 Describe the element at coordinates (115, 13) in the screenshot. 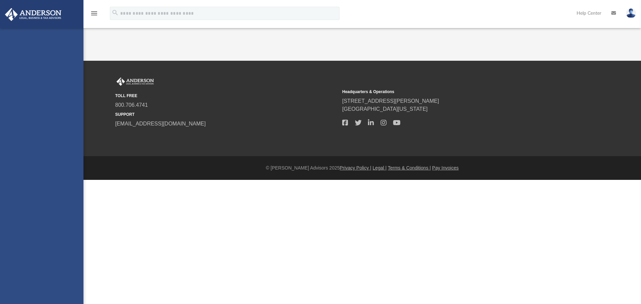

I see `i: search` at that location.